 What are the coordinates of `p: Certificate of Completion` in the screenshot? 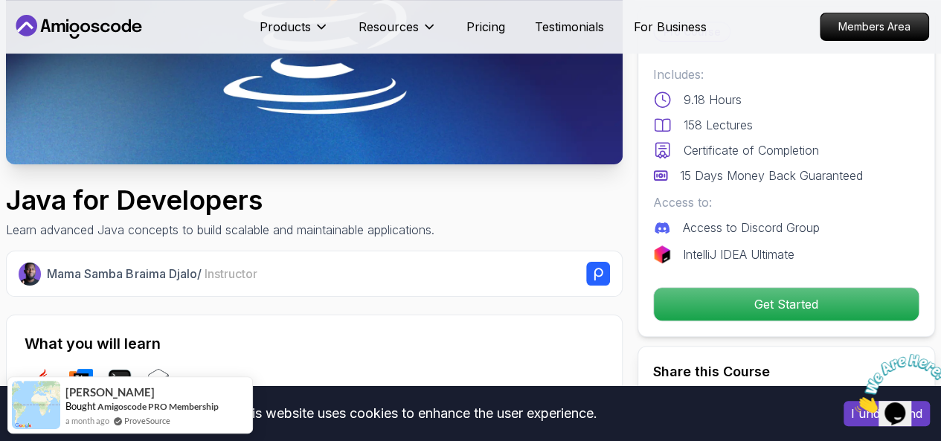 It's located at (752, 150).